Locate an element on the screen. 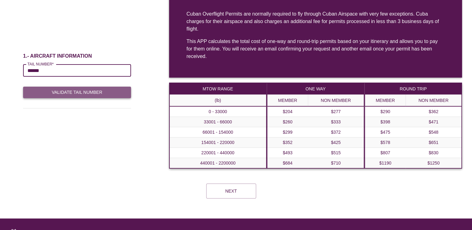 This screenshot has width=472, height=230. td: $352 is located at coordinates (287, 143).